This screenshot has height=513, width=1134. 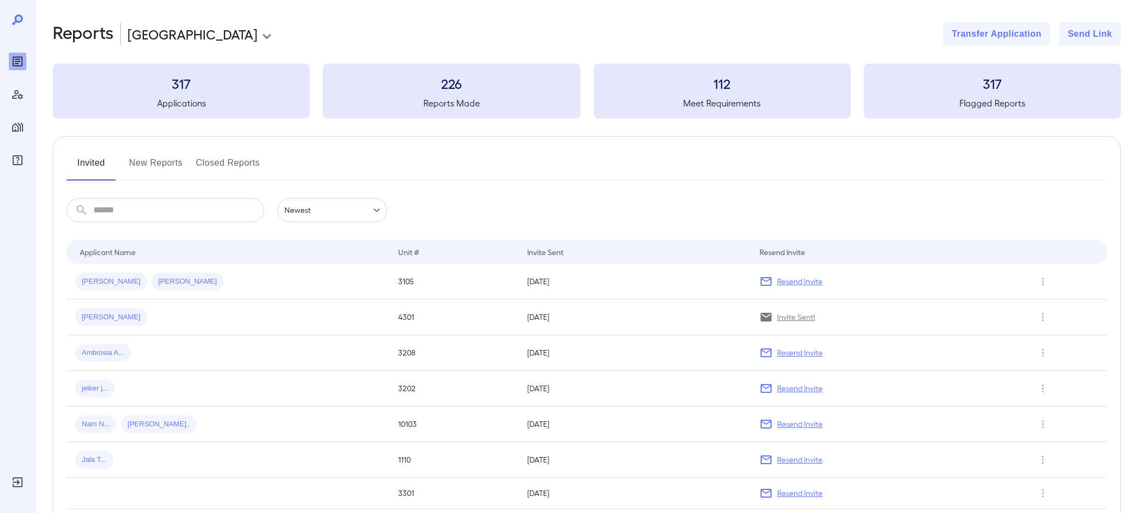 I want to click on button: Invited, so click(x=91, y=167).